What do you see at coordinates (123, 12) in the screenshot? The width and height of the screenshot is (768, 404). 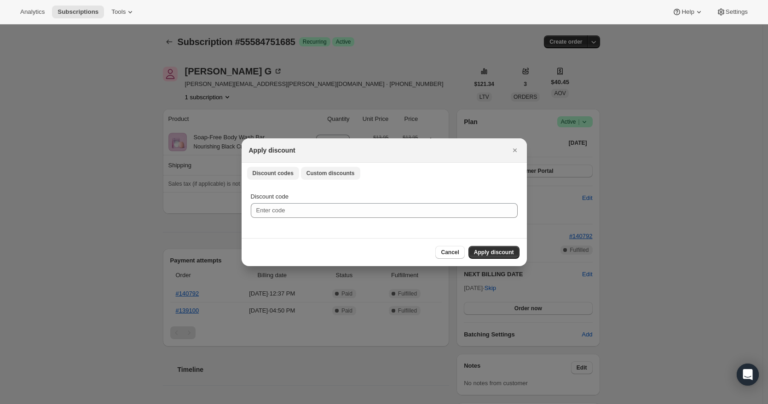 I see `button: Tools` at bounding box center [123, 12].